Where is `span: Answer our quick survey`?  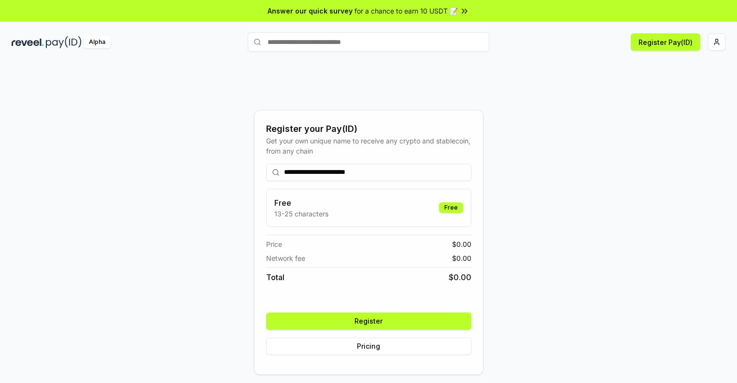
span: Answer our quick survey is located at coordinates (310, 11).